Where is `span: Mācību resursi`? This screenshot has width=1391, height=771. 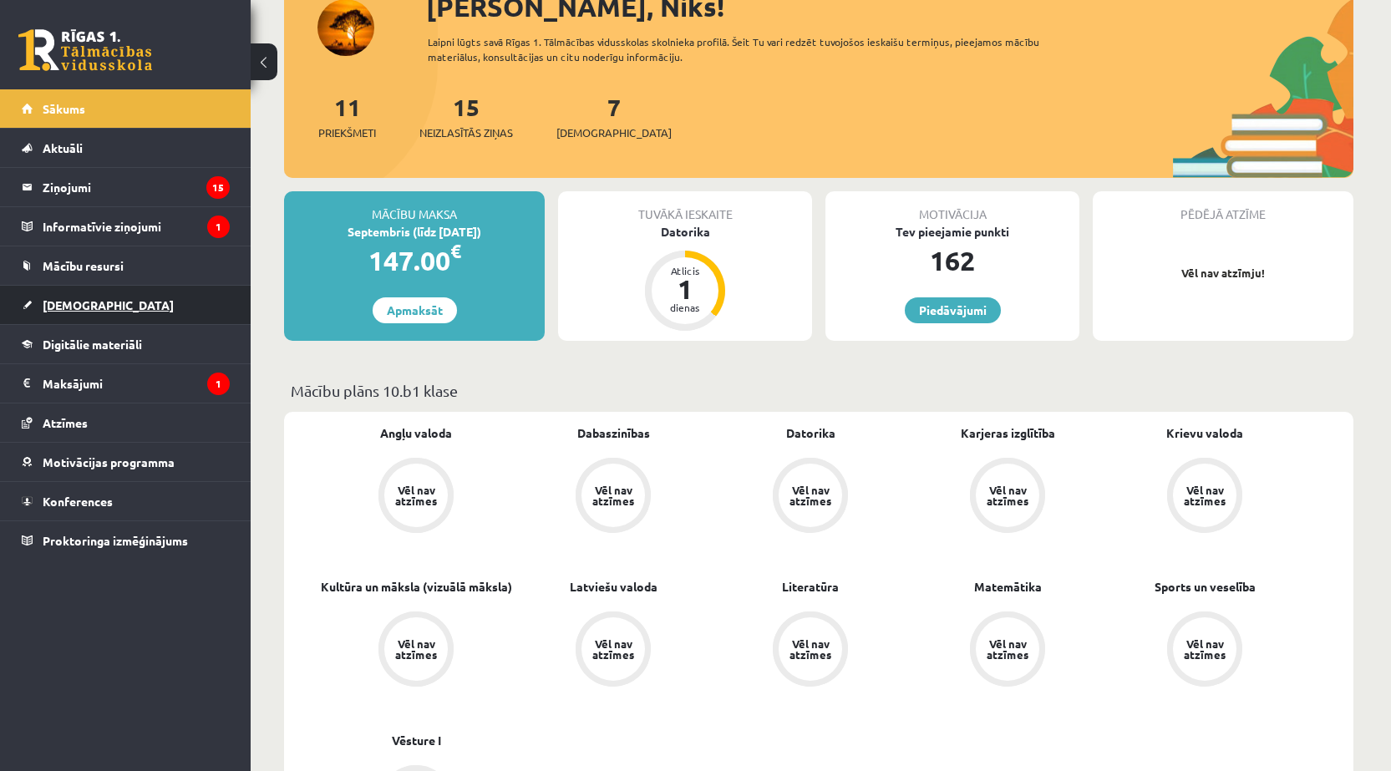 span: Mācību resursi is located at coordinates (83, 266).